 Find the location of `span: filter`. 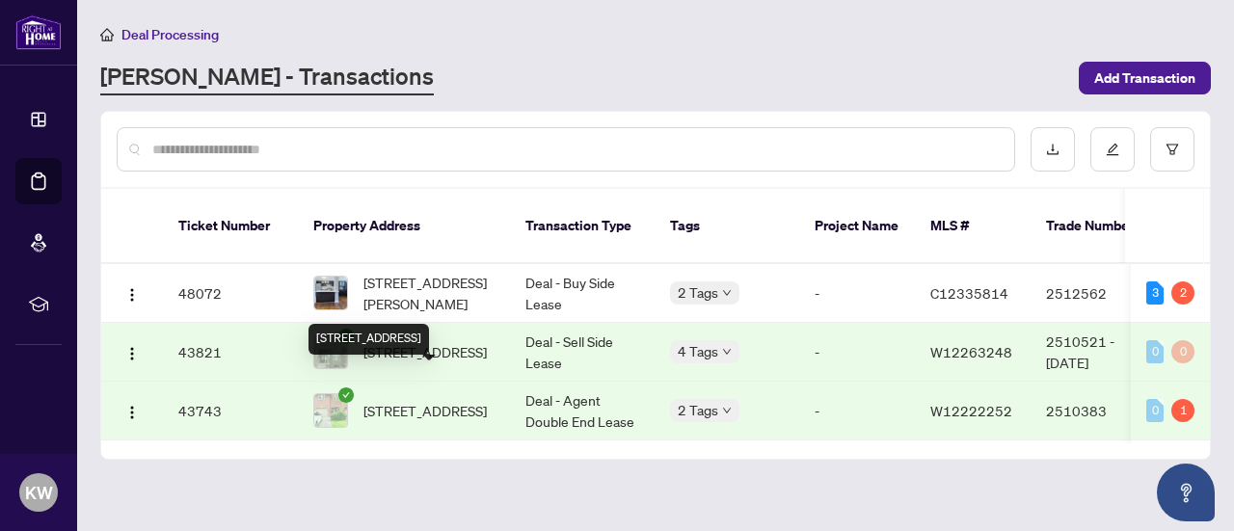

span: filter is located at coordinates (1172, 149).